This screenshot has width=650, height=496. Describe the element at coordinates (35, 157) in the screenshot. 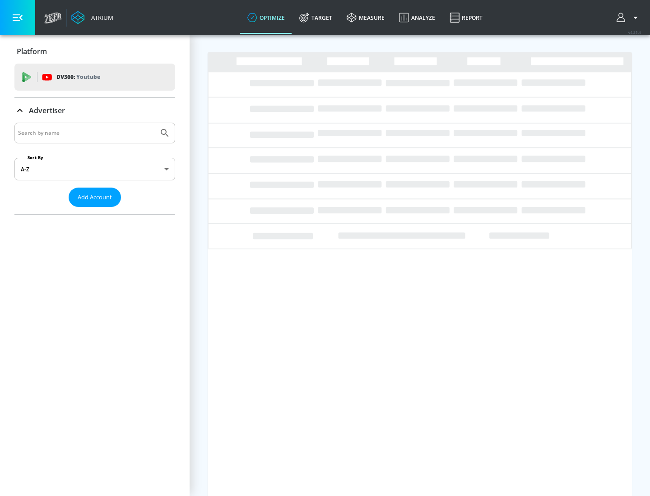

I see `label: Sort By` at that location.